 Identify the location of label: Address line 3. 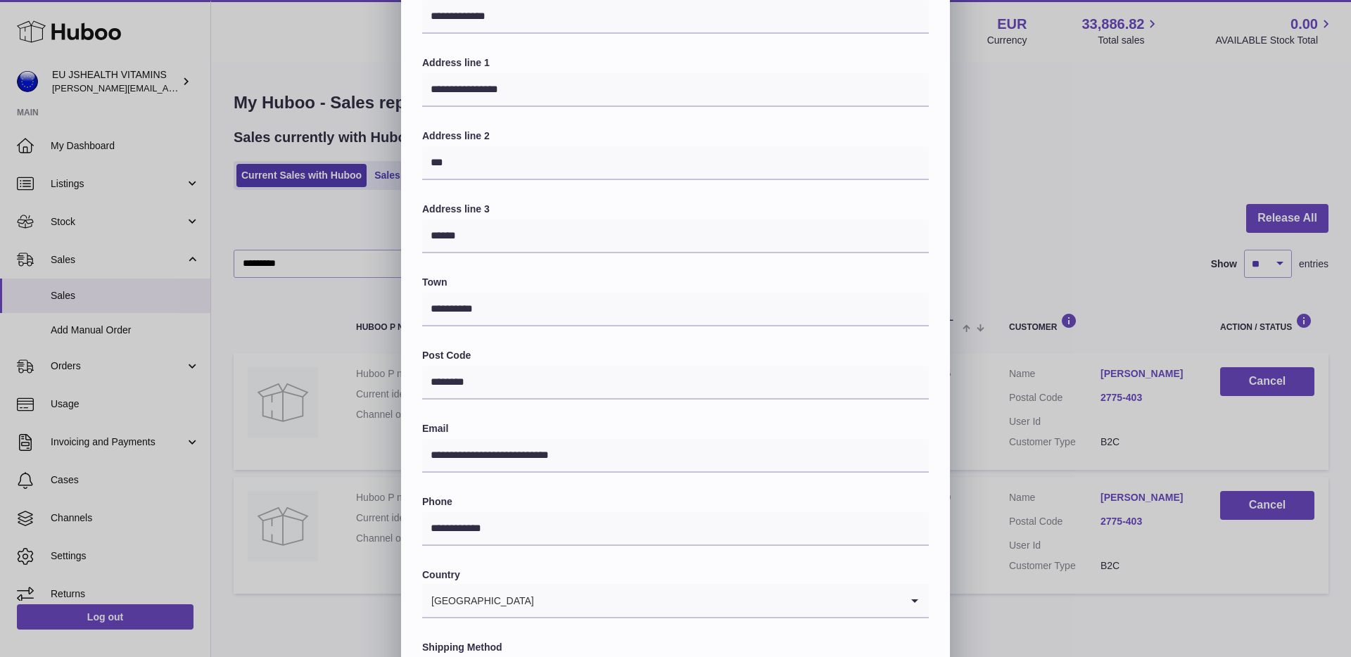
(675, 209).